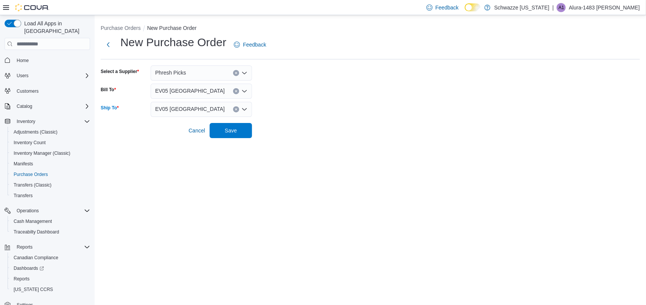  What do you see at coordinates (231, 130) in the screenshot?
I see `span: Save` at bounding box center [231, 130].